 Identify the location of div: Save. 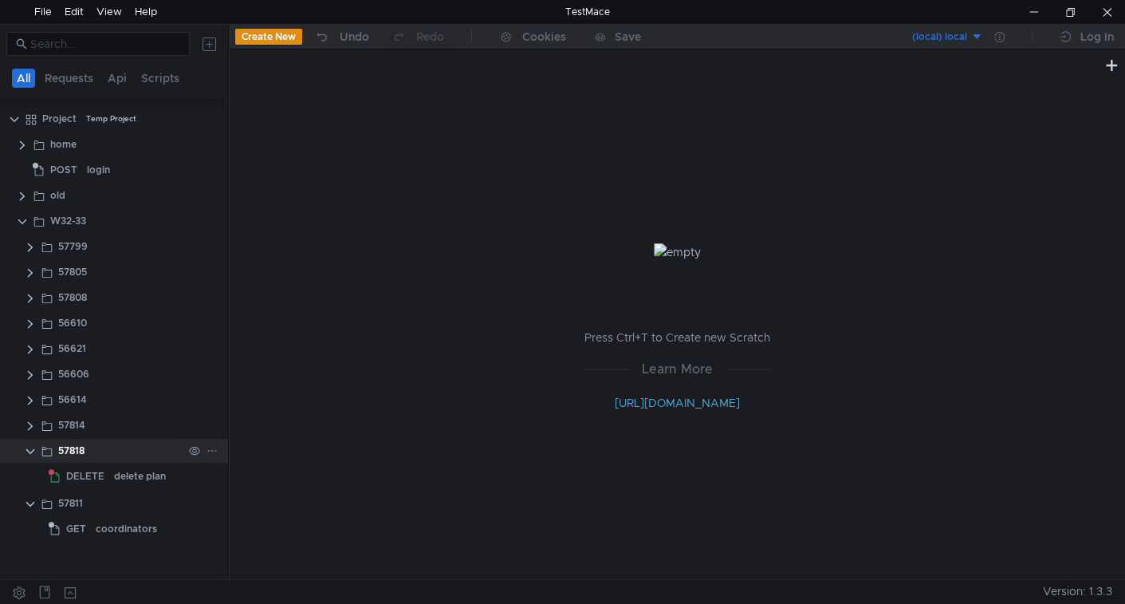
(628, 37).